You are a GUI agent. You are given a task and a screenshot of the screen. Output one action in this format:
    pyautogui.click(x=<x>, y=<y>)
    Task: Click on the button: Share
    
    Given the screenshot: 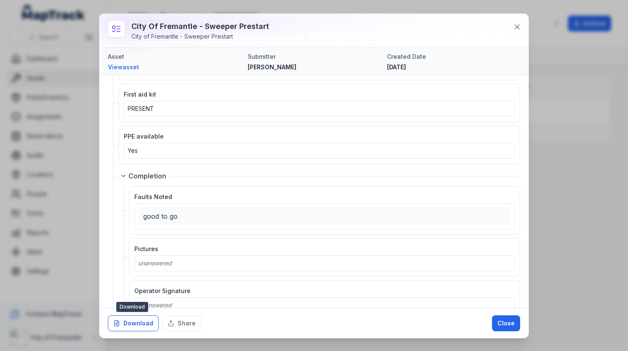 What is the action you would take?
    pyautogui.click(x=181, y=323)
    